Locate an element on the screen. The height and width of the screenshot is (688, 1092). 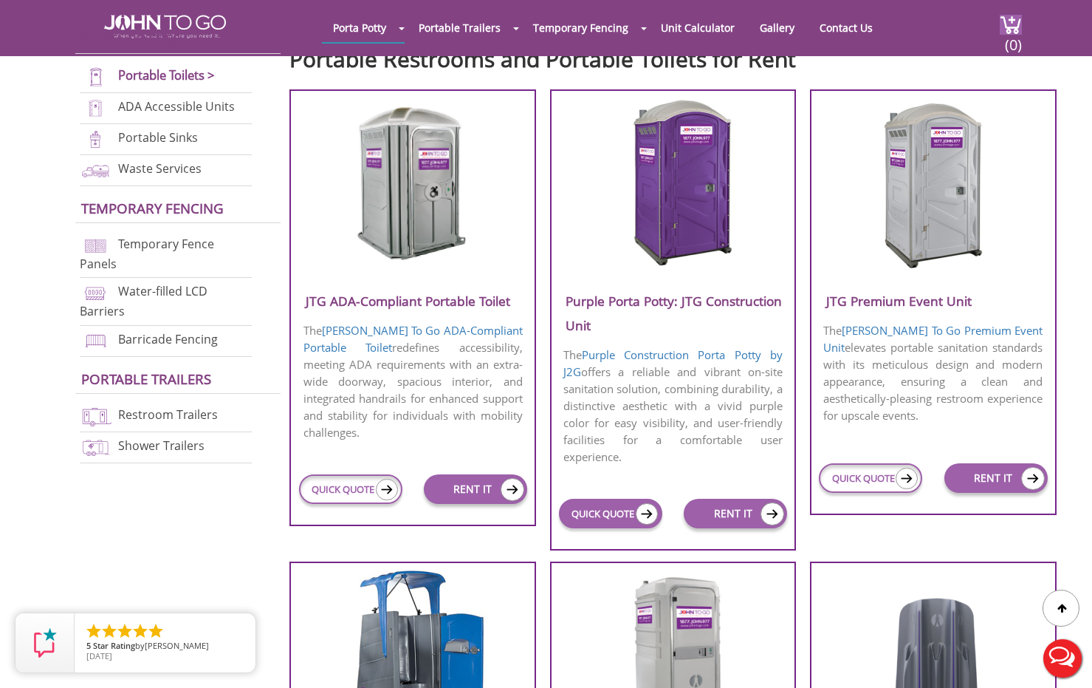
p: The redefines accessibility, meeting ADA requirements with an extra-wide doorway, spacious interi... is located at coordinates (413, 381).